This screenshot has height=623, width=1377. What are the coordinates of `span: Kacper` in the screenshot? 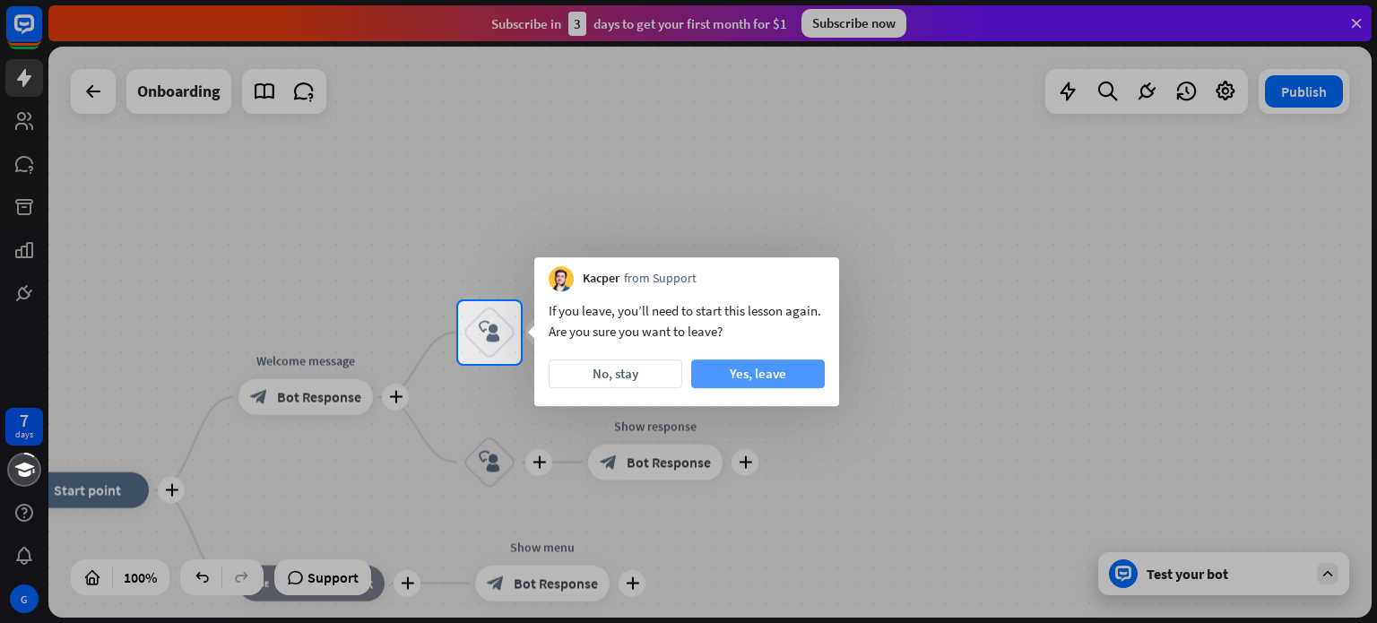 It's located at (600, 279).